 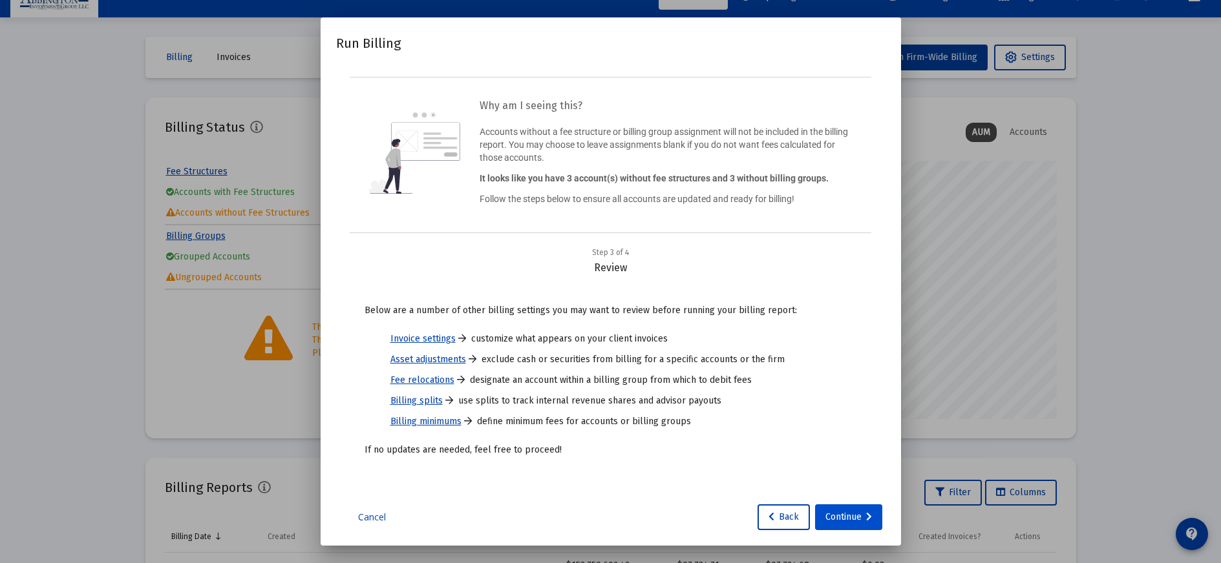 I want to click on div: Step 3 of 4, so click(x=610, y=253).